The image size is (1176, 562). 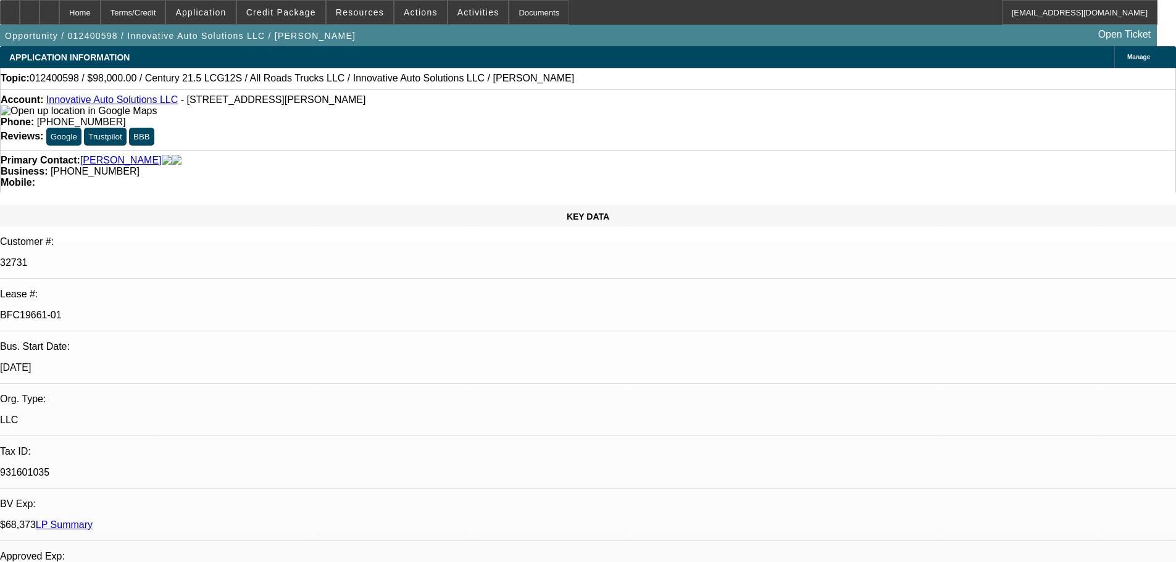 What do you see at coordinates (479, 12) in the screenshot?
I see `span: Activities` at bounding box center [479, 12].